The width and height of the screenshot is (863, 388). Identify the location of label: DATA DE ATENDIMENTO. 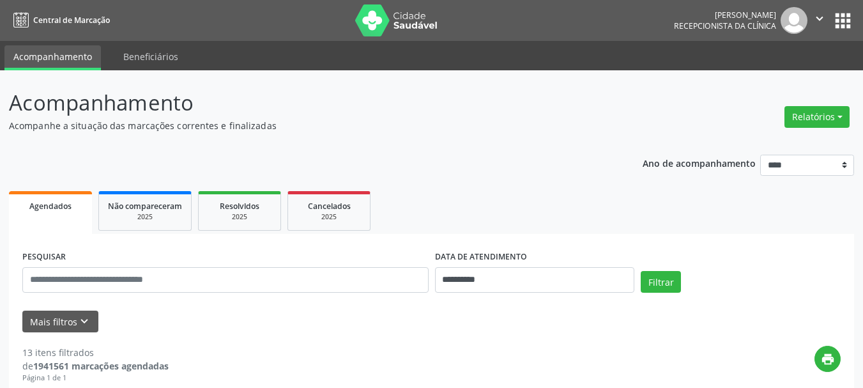
(481, 257).